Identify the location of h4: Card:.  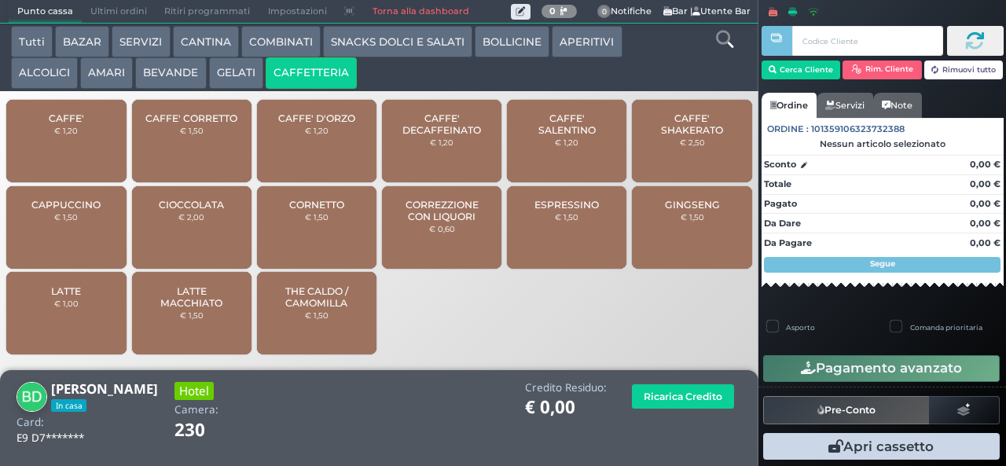
(30, 422).